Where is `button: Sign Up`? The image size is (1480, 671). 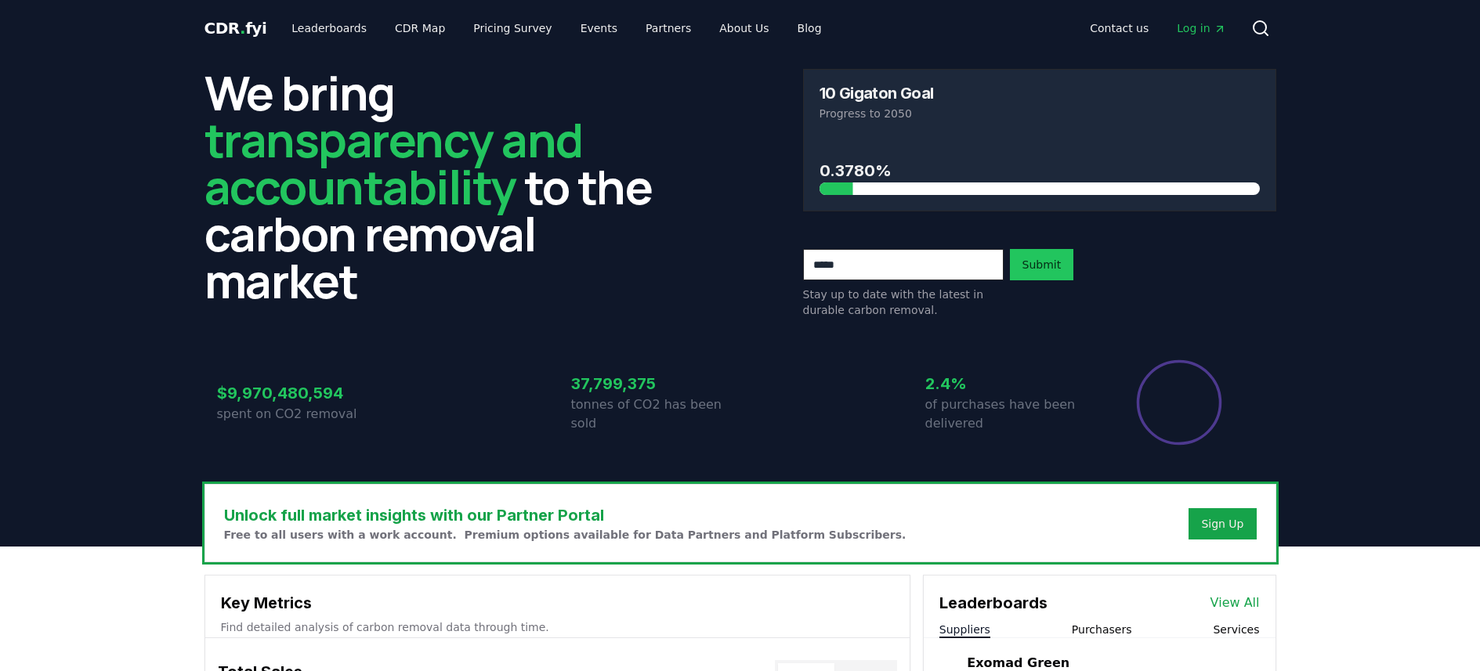
button: Sign Up is located at coordinates (1222, 524).